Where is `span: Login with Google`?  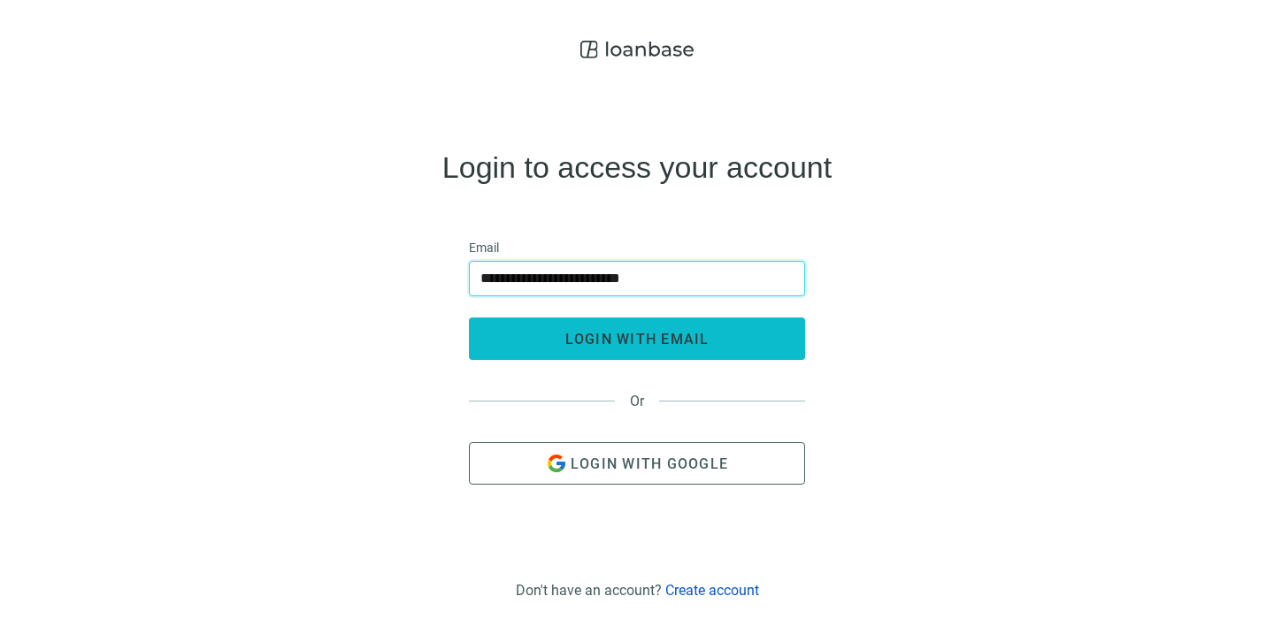
span: Login with Google is located at coordinates (649, 464).